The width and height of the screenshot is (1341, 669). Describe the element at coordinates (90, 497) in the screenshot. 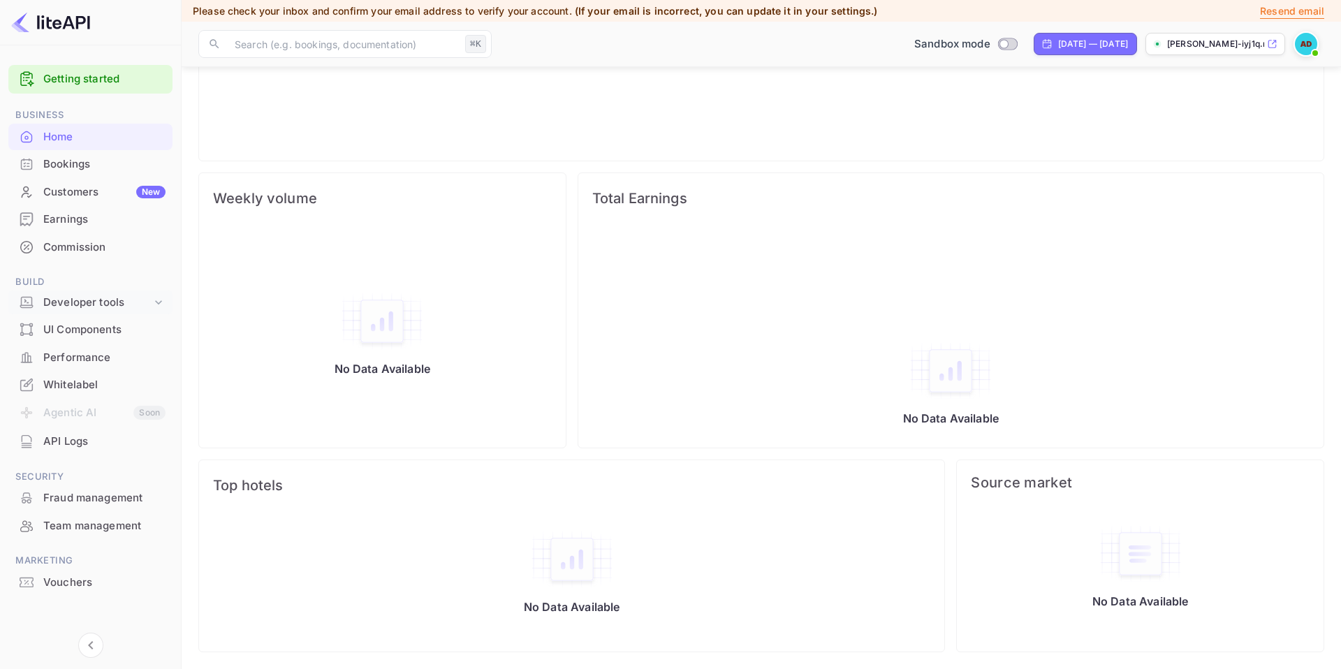

I see `a: Fraud management` at that location.